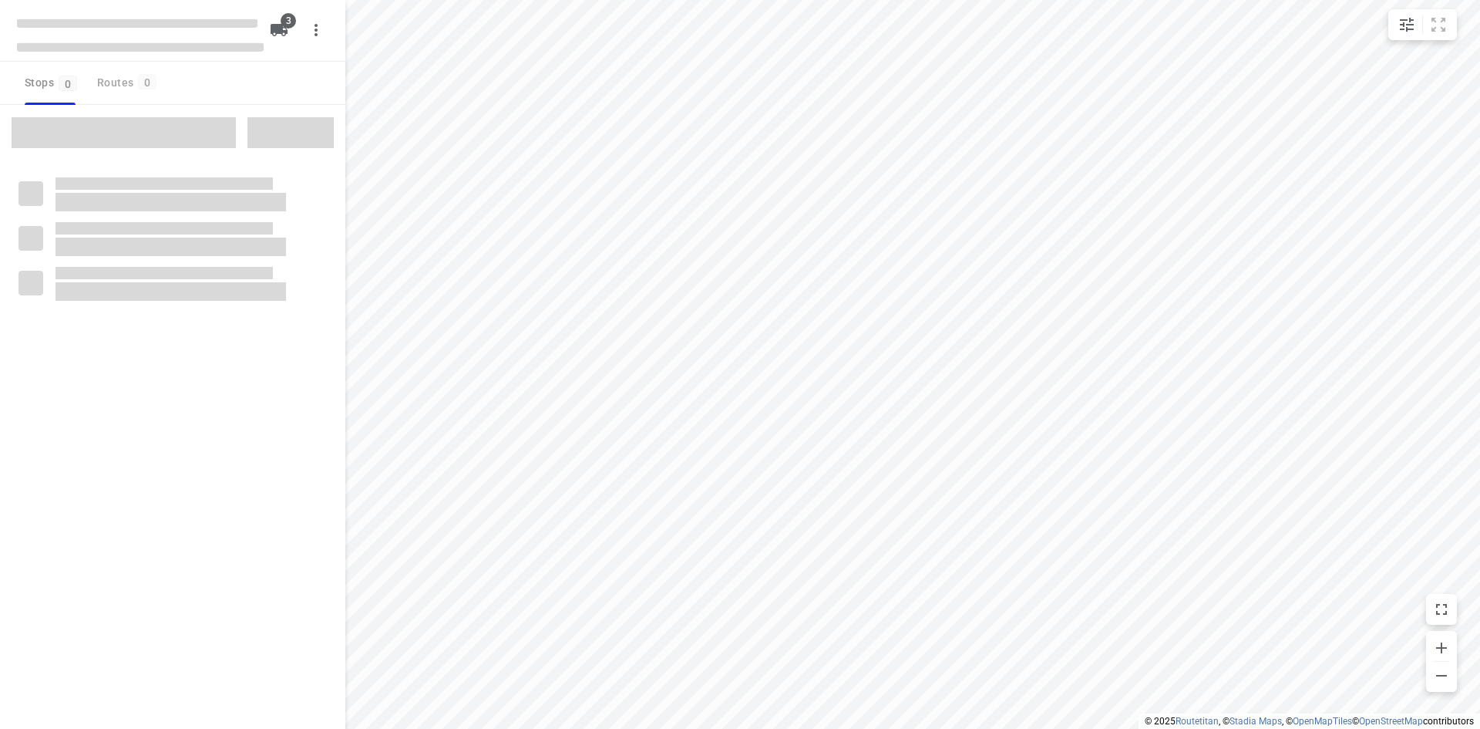 The width and height of the screenshot is (1480, 729). What do you see at coordinates (1391, 721) in the screenshot?
I see `a: OpenStreetMap` at bounding box center [1391, 721].